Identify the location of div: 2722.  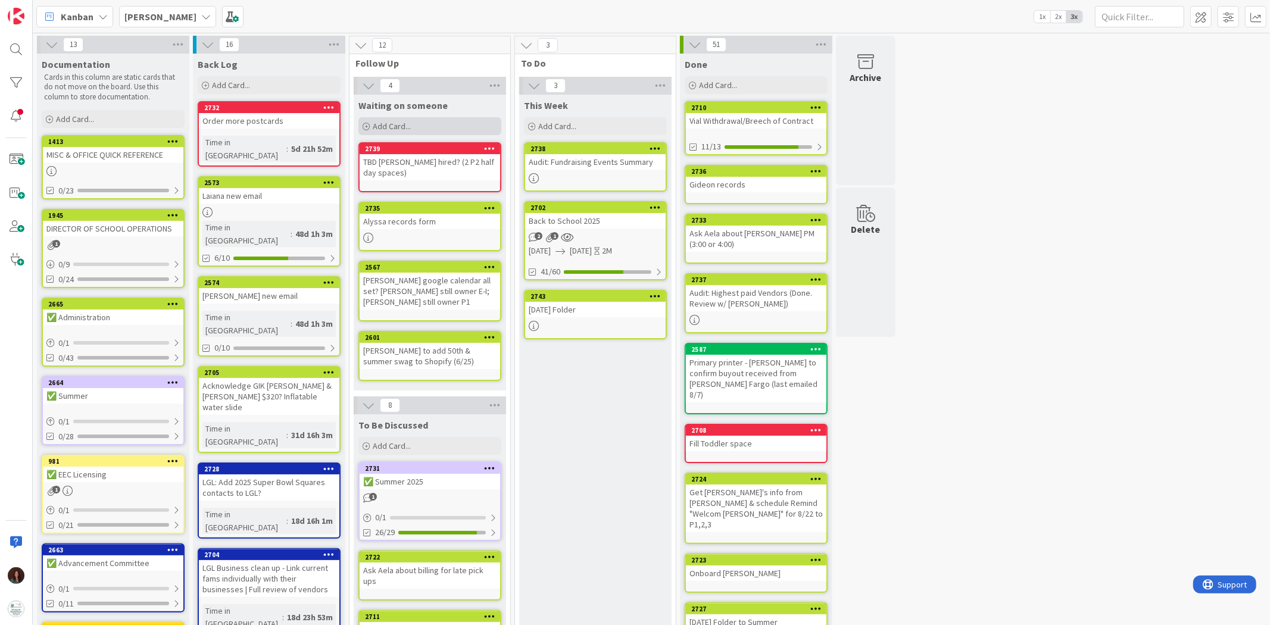
(432, 557).